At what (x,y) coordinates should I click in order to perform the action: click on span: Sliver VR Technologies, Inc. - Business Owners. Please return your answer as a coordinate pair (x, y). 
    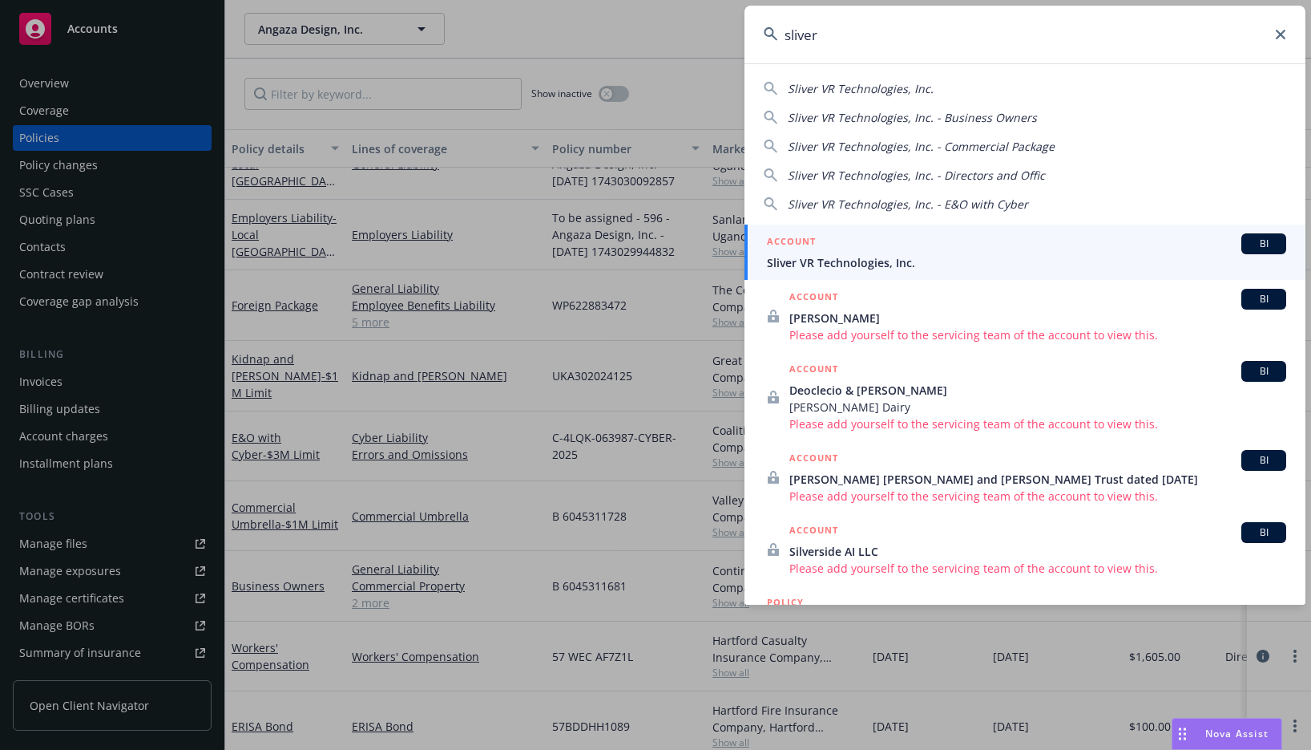
    Looking at the image, I should click on (912, 117).